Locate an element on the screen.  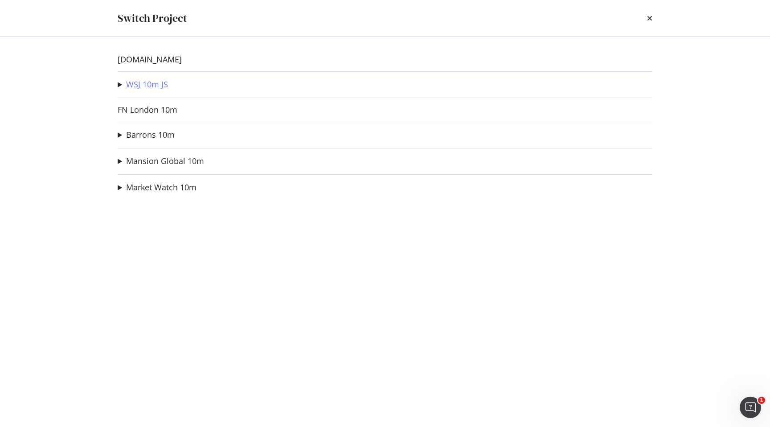
summary: WSJ 10m JS is located at coordinates (143, 85).